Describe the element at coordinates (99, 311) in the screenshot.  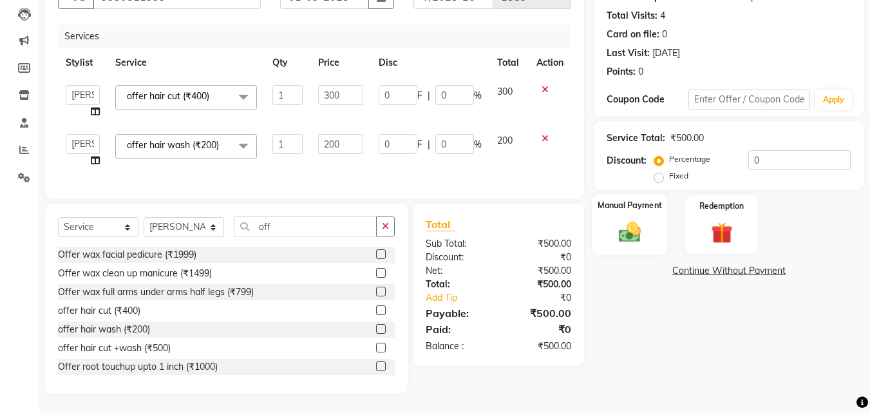
I see `div: offer hair cut (₹400)` at that location.